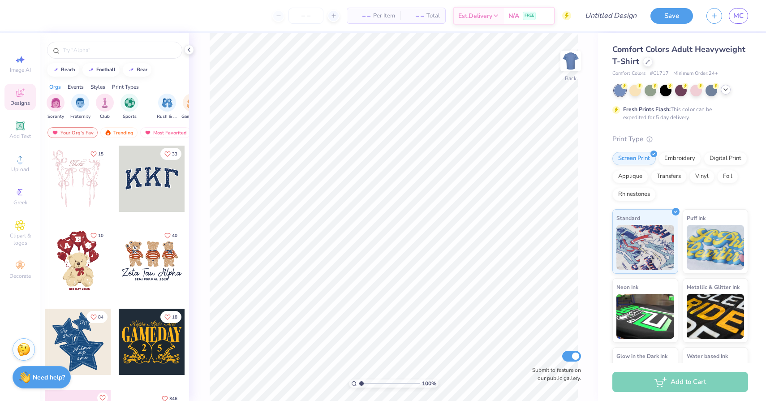 The height and width of the screenshot is (401, 766). I want to click on span: Puff Ink, so click(696, 218).